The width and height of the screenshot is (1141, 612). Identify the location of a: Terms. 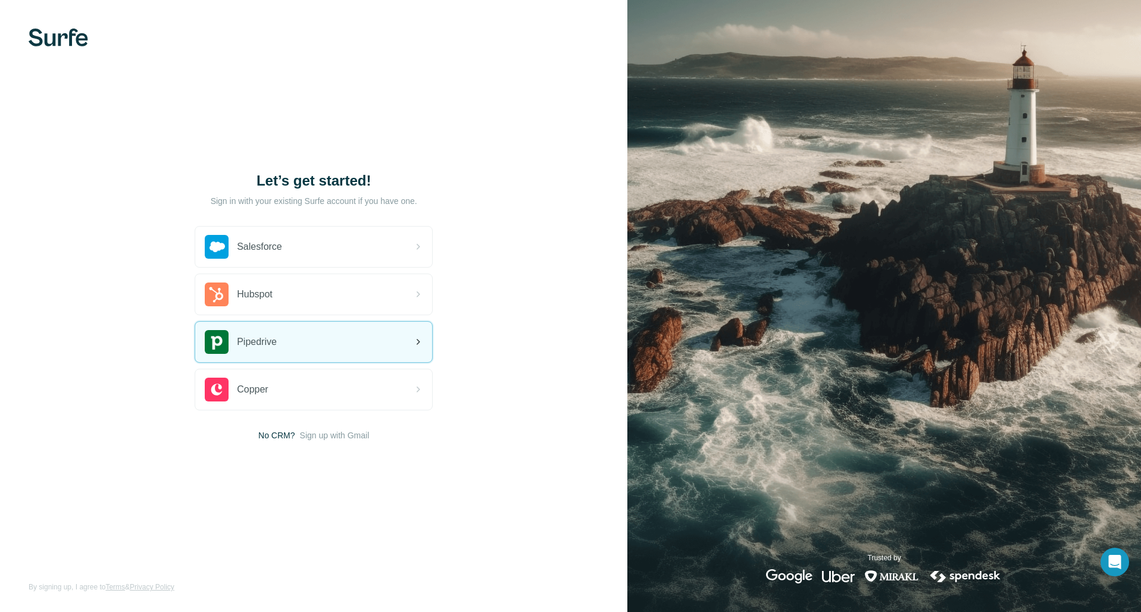
(115, 587).